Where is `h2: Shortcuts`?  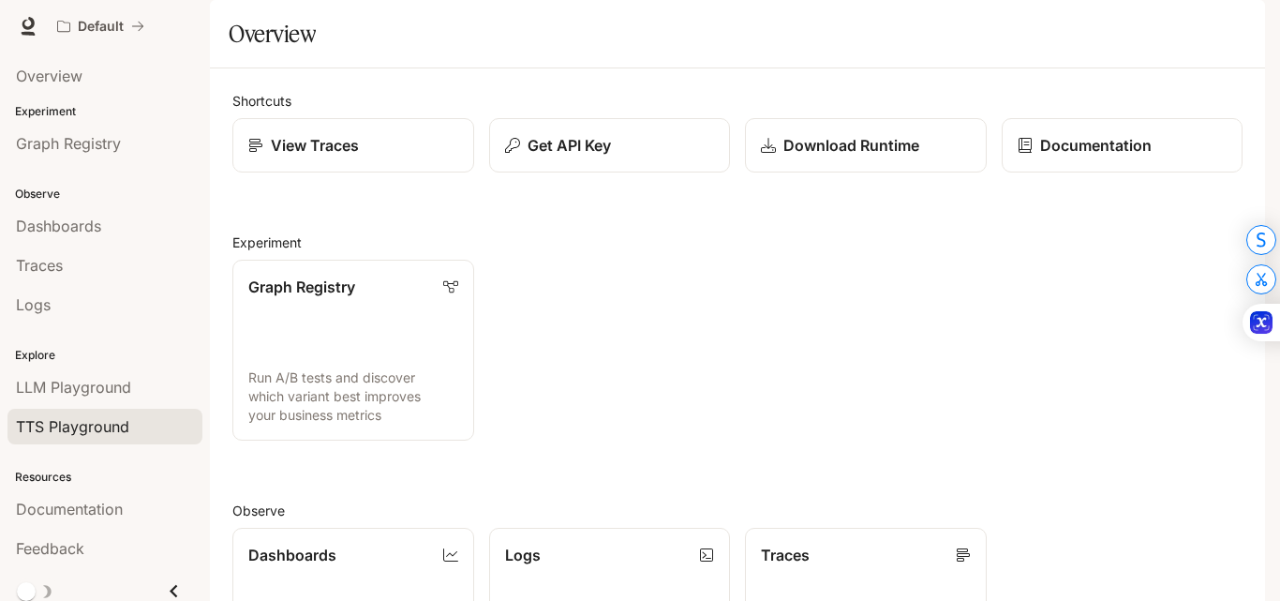 h2: Shortcuts is located at coordinates (737, 100).